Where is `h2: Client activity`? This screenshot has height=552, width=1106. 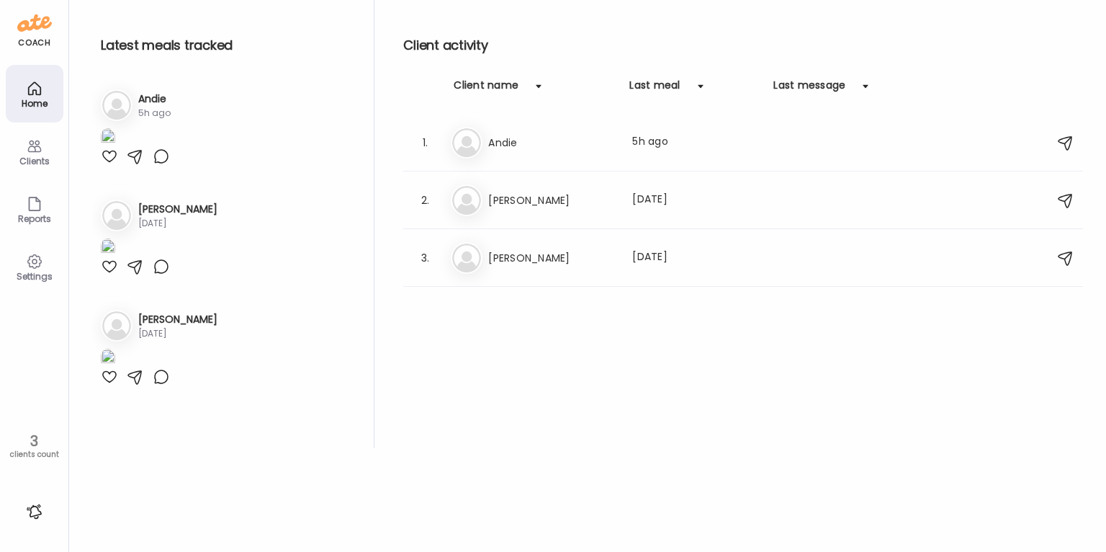
h2: Client activity is located at coordinates (743, 45).